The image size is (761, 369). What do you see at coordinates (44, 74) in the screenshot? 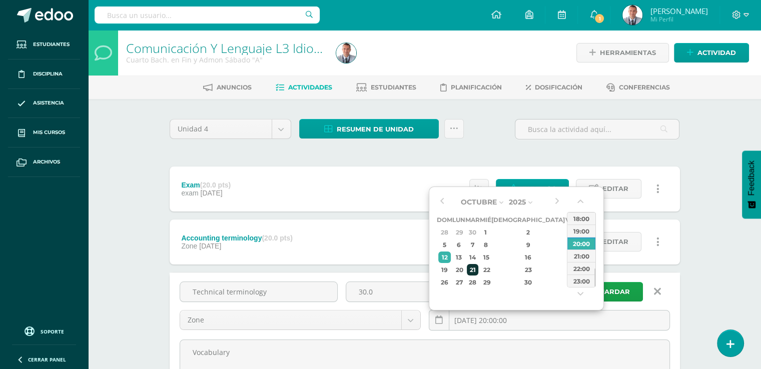
I see `a: Disciplina` at bounding box center [44, 74].